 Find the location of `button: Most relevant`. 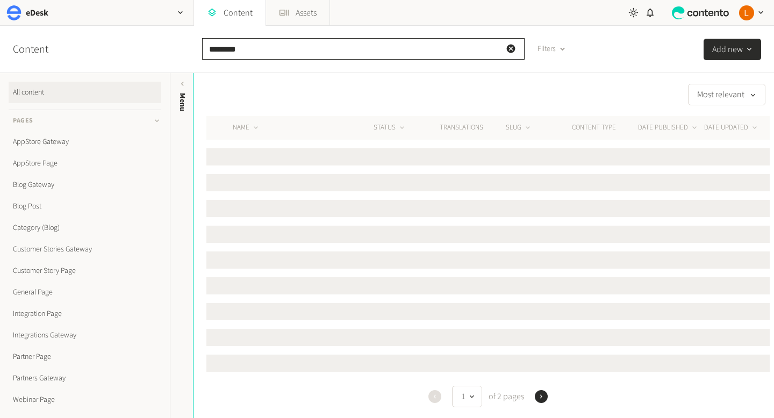

button: Most relevant is located at coordinates (727, 95).